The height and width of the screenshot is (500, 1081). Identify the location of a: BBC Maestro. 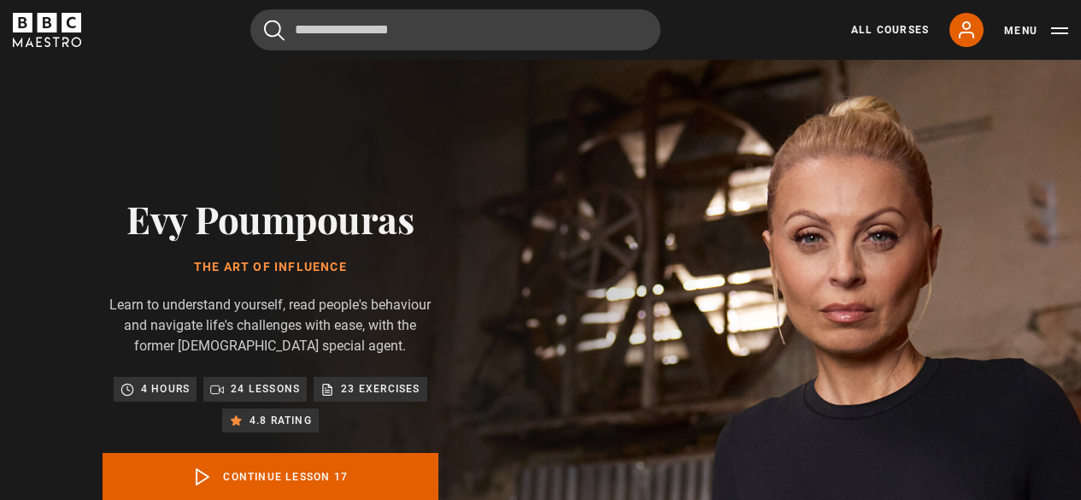
(47, 30).